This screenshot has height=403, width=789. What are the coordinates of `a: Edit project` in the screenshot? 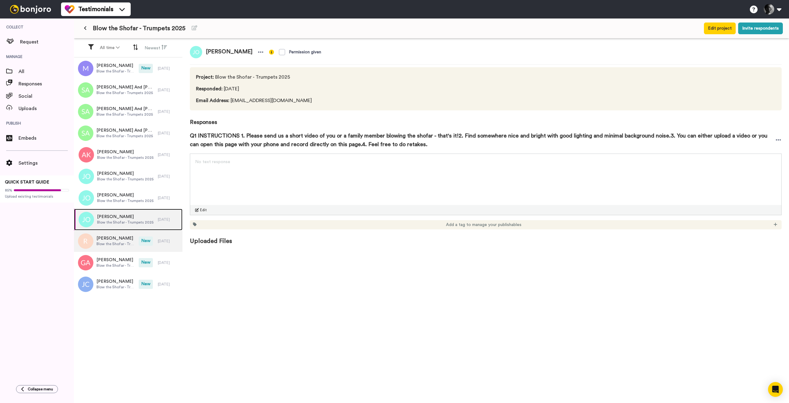 It's located at (720, 28).